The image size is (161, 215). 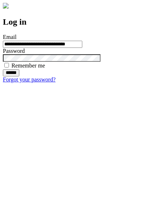 What do you see at coordinates (80, 22) in the screenshot?
I see `h2: Log in` at bounding box center [80, 22].